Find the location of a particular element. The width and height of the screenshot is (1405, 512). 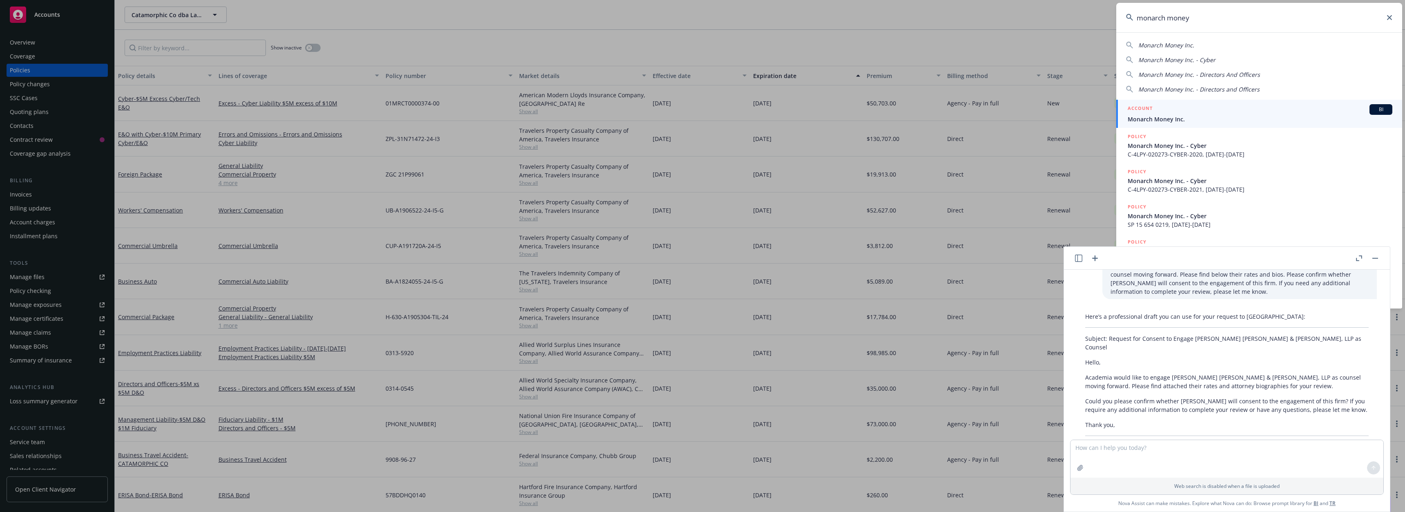

span: BI is located at coordinates (1381, 109).